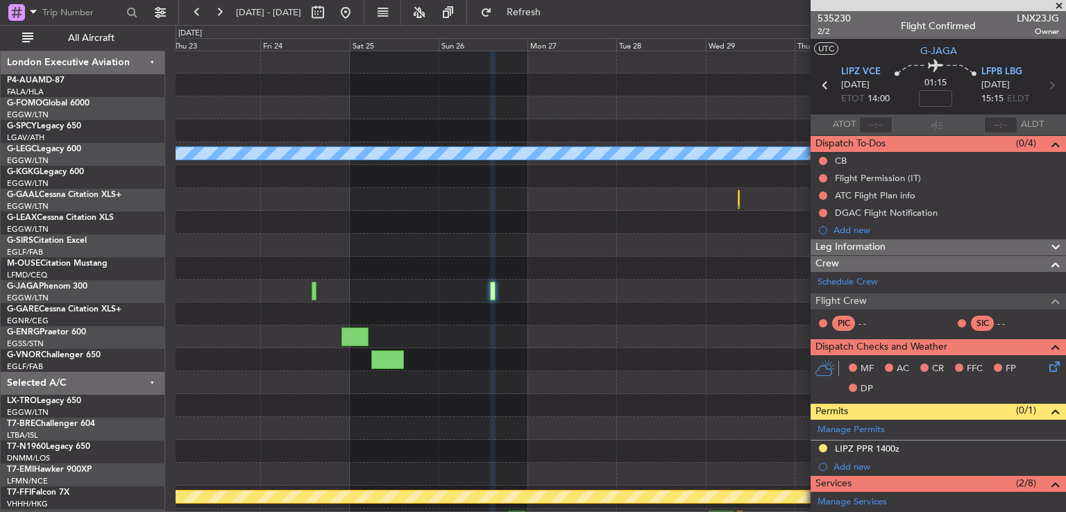  I want to click on div: Flight Confirmed, so click(938, 26).